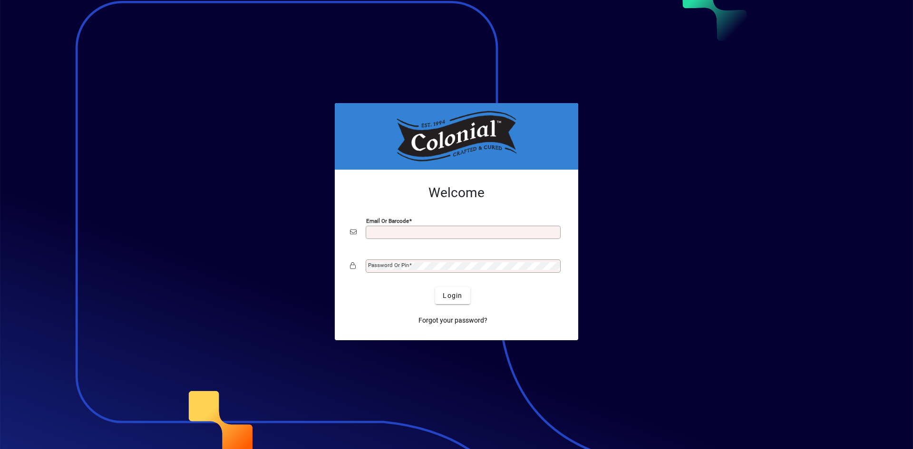  I want to click on mat-label: Email or Barcode, so click(387, 221).